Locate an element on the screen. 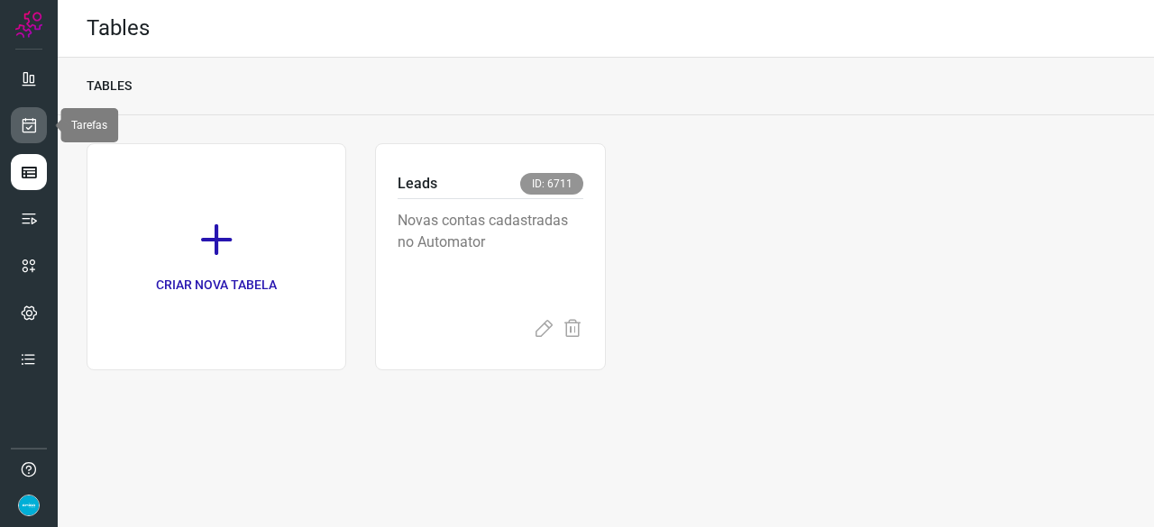 This screenshot has height=527, width=1154. span: ID: 6711 is located at coordinates (552, 184).